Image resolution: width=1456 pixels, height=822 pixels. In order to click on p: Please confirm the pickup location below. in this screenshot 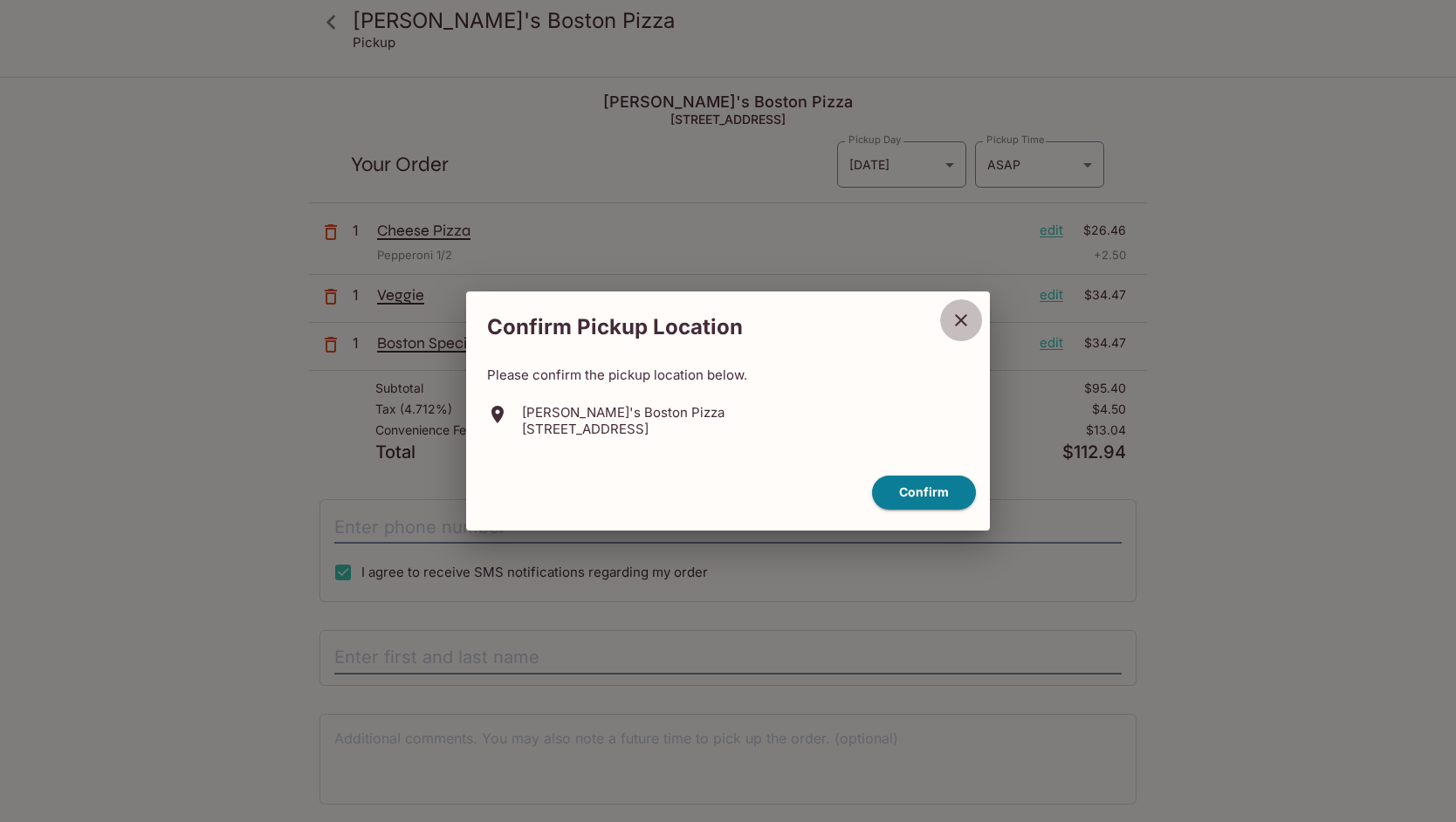, I will do `click(728, 374)`.